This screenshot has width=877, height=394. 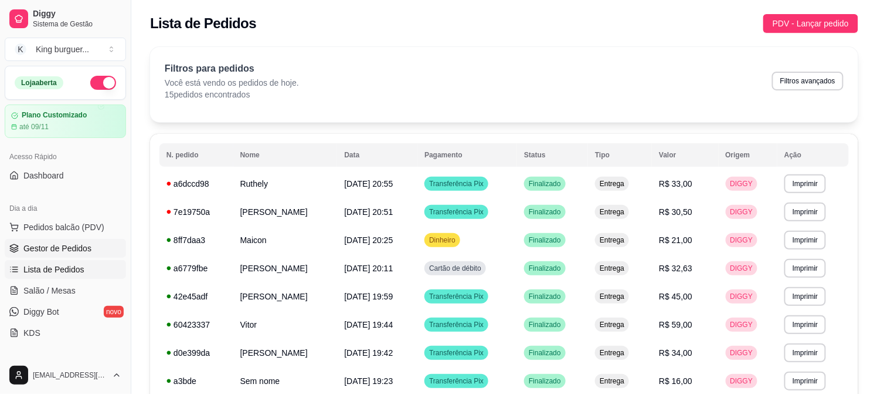 What do you see at coordinates (286, 155) in the screenshot?
I see `th: Nome` at bounding box center [286, 155].